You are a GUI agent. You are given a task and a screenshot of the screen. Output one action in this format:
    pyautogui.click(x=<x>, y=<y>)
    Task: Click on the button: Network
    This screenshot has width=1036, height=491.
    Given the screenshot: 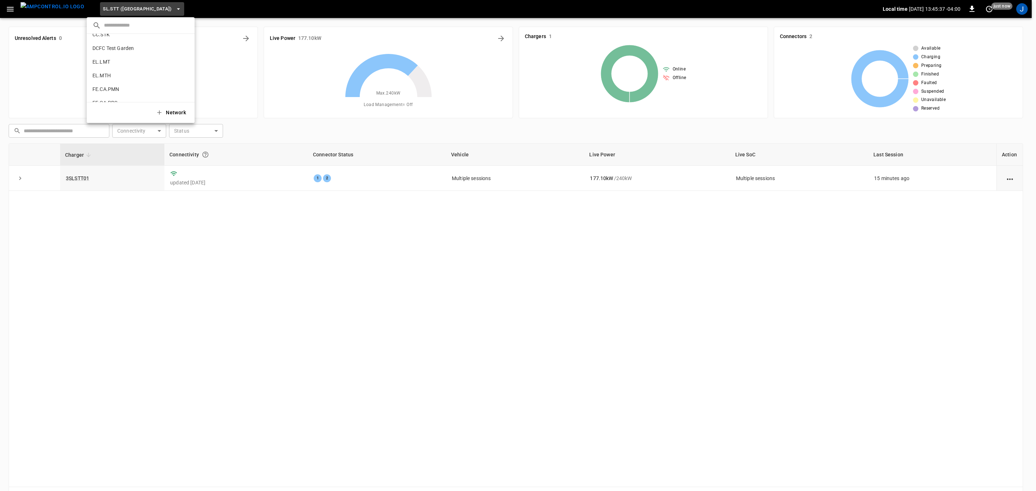 What is the action you would take?
    pyautogui.click(x=172, y=113)
    